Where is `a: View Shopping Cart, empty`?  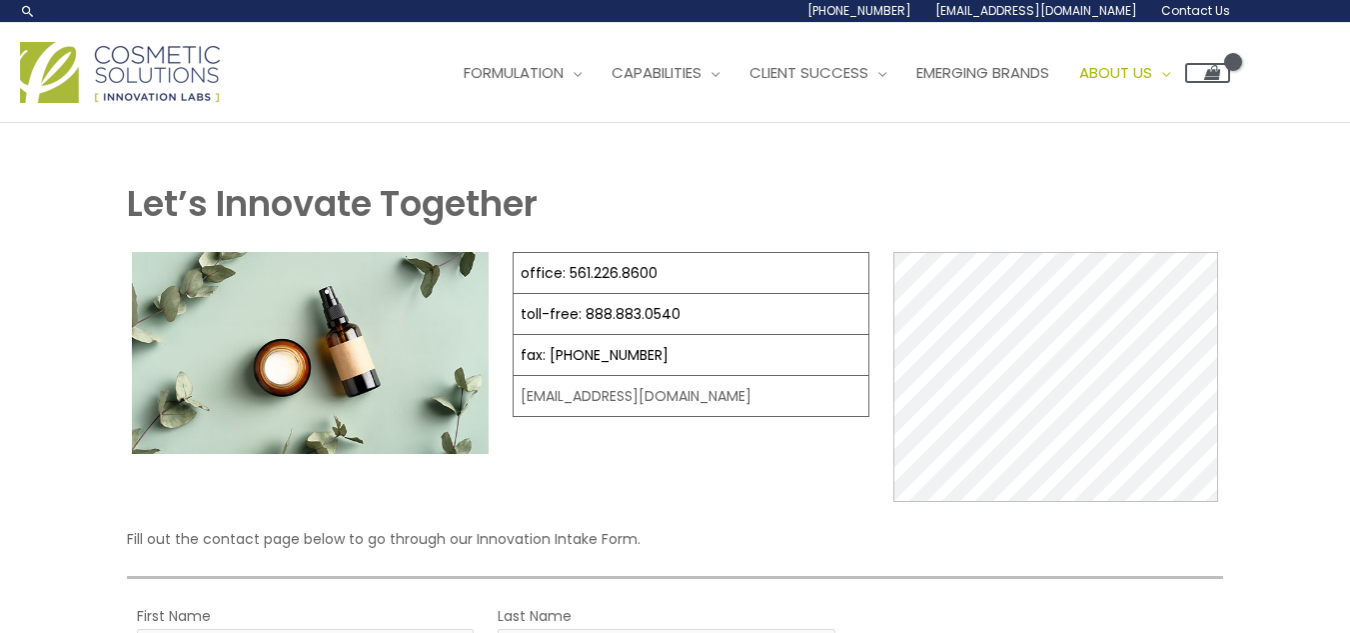 a: View Shopping Cart, empty is located at coordinates (1207, 73).